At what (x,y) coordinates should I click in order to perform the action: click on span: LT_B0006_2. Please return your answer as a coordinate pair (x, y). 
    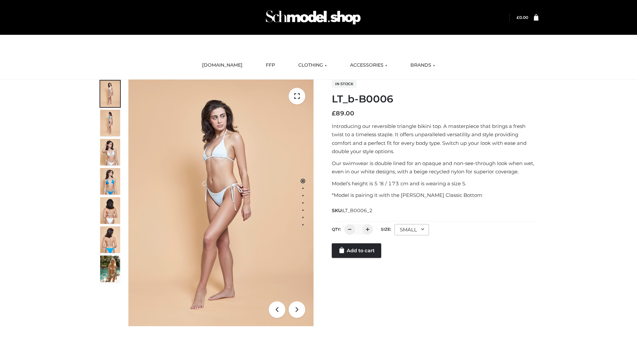
    Looking at the image, I should click on (358, 211).